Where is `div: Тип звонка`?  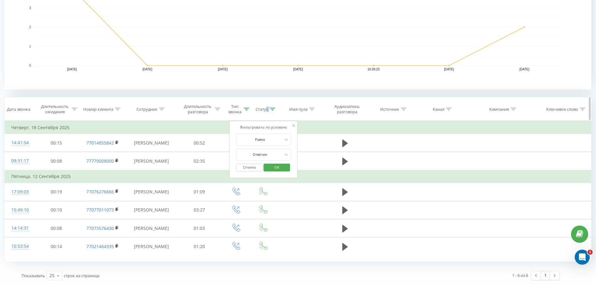 div: Тип звонка is located at coordinates (235, 109).